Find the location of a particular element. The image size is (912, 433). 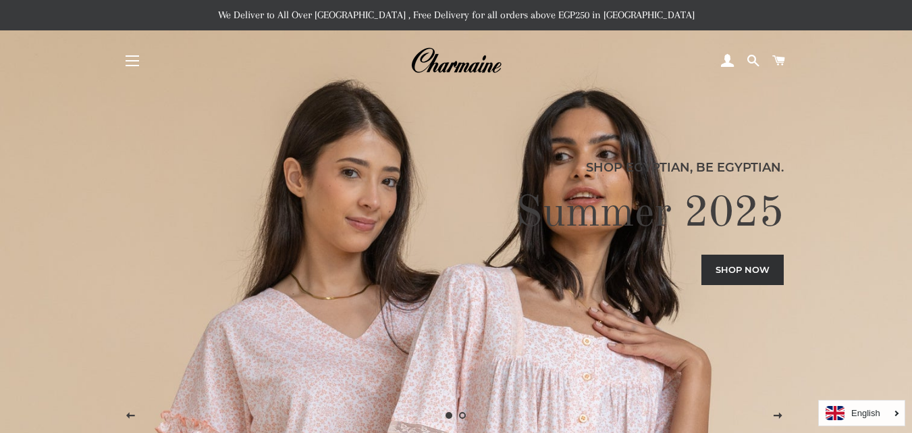

p: Shop Egyptian, Be Egyptian. is located at coordinates (456, 167).